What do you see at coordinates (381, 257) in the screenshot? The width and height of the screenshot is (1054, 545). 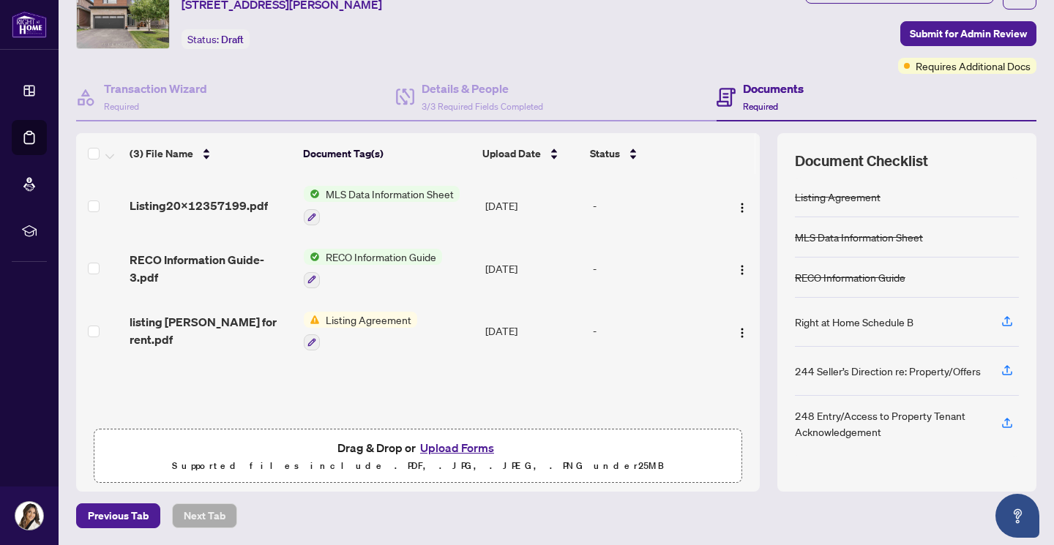 I see `span: RECO Information Guide` at bounding box center [381, 257].